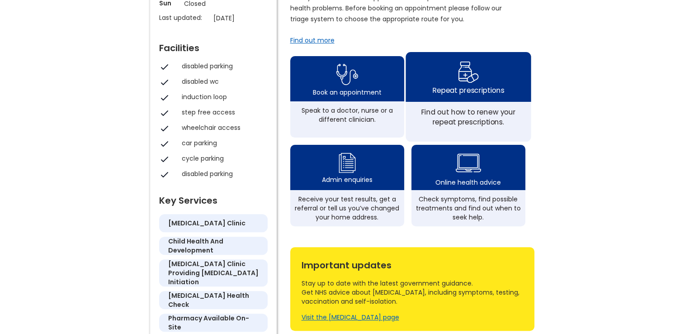 Image resolution: width=684 pixels, height=334 pixels. Describe the element at coordinates (347, 97) in the screenshot. I see `a: book appointment icon Book an appointmentSpeak to a doctor, nurse or a different clinician.` at that location.